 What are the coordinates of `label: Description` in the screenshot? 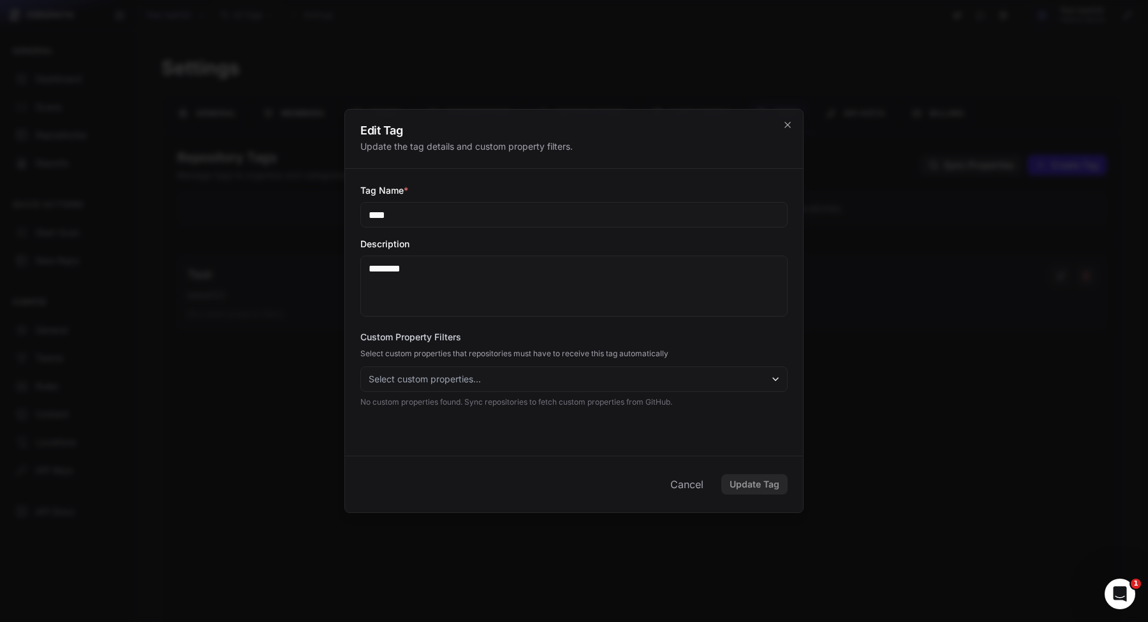 It's located at (574, 244).